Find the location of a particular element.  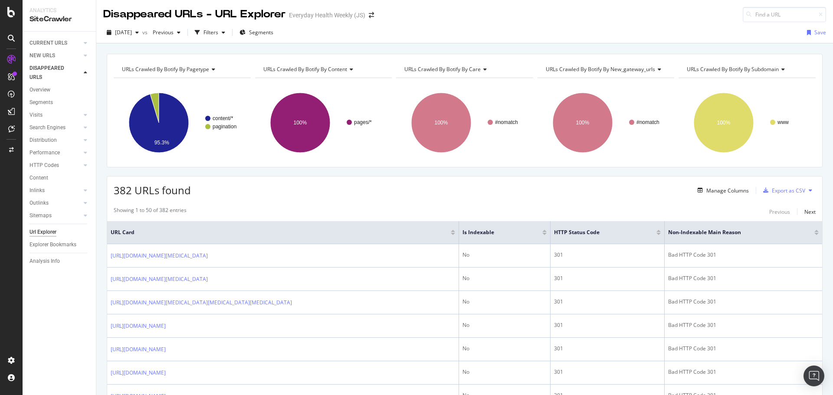

button: Manage Columns is located at coordinates (722, 191).